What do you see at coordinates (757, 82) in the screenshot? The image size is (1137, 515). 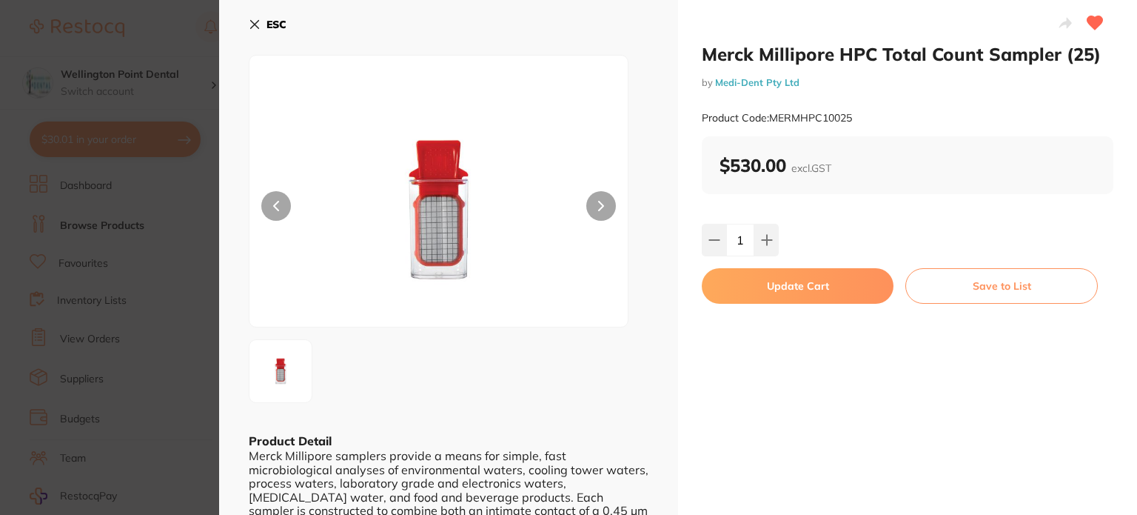 I see `a: Medi-Dent Pty Ltd` at bounding box center [757, 82].